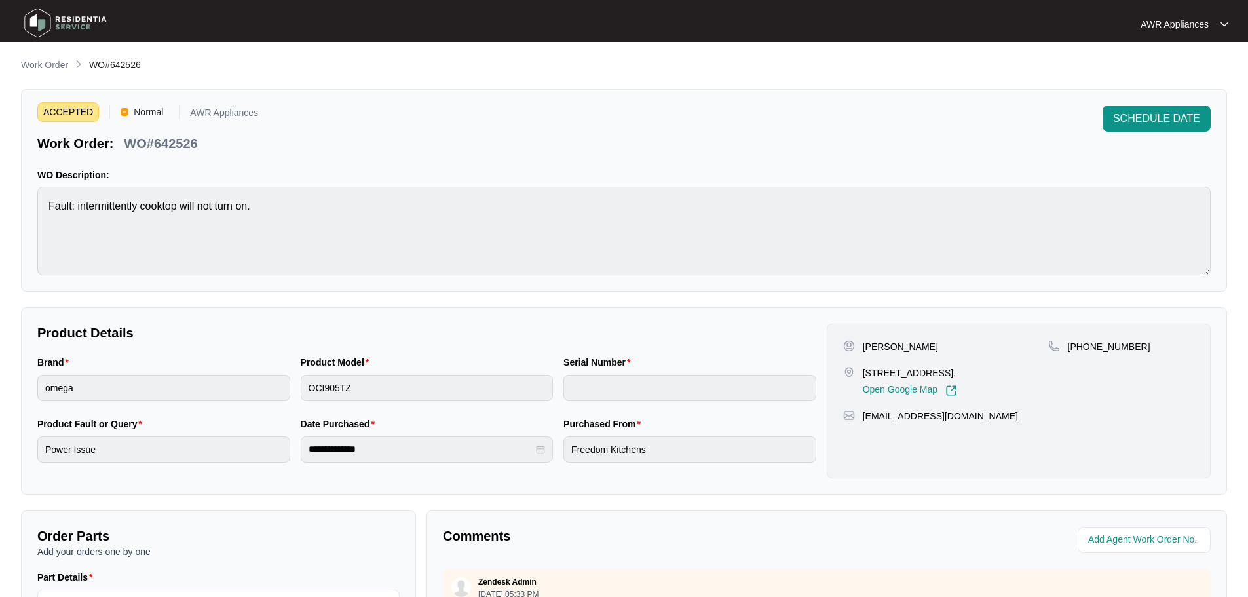 This screenshot has height=597, width=1248. What do you see at coordinates (630, 536) in the screenshot?
I see `p: Comments` at bounding box center [630, 536].